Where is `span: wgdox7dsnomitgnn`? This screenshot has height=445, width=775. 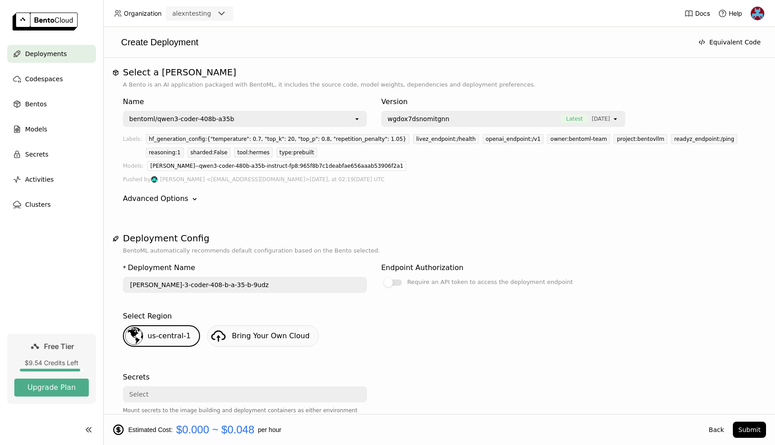
span: wgdox7dsnomitgnn is located at coordinates (418, 119).